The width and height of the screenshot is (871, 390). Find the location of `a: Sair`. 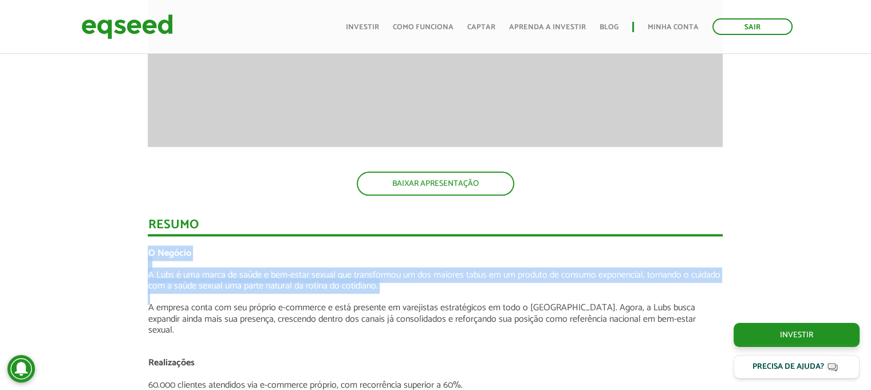

a: Sair is located at coordinates (753, 26).